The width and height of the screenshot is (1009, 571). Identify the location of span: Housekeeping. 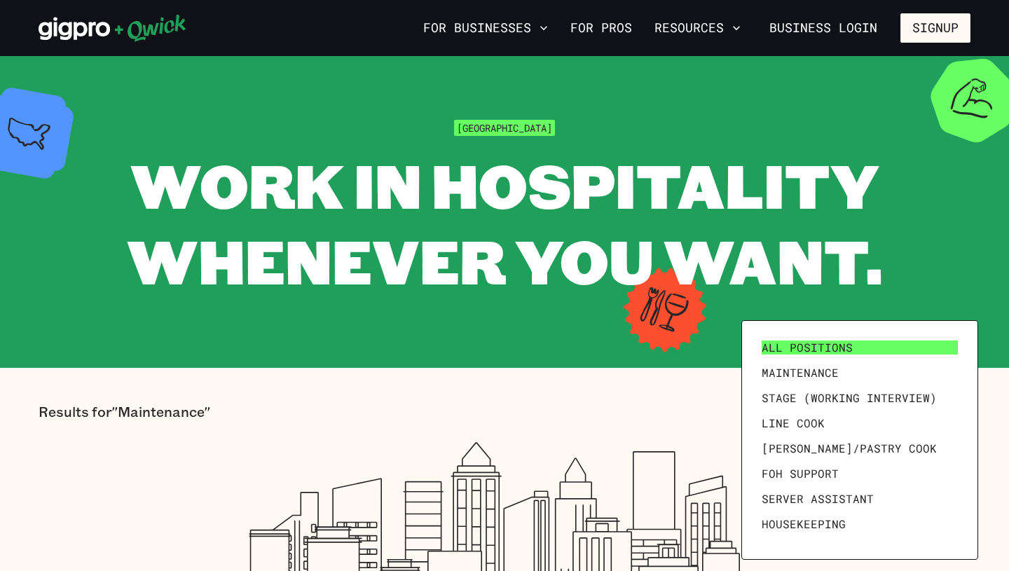
(803, 524).